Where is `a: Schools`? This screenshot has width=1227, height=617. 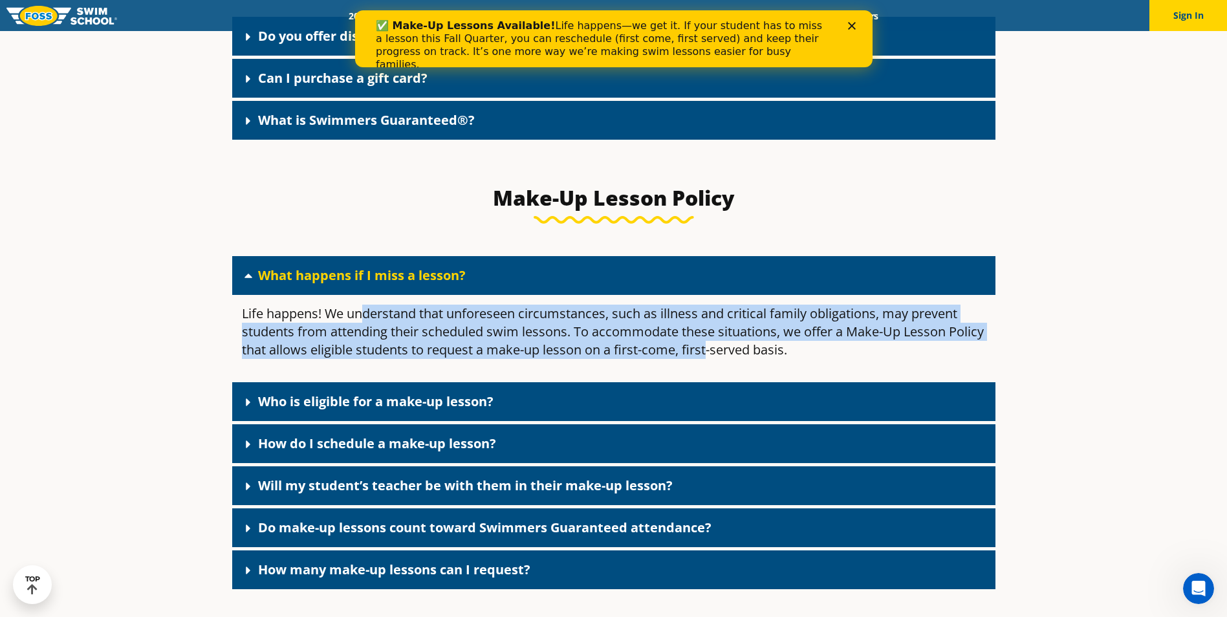 a: Schools is located at coordinates (446, 16).